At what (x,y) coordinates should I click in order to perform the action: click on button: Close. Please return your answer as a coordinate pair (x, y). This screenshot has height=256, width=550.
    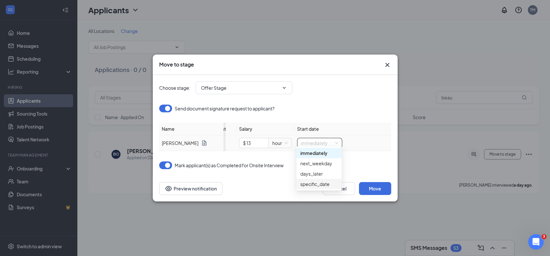
    Looking at the image, I should click on (387, 65).